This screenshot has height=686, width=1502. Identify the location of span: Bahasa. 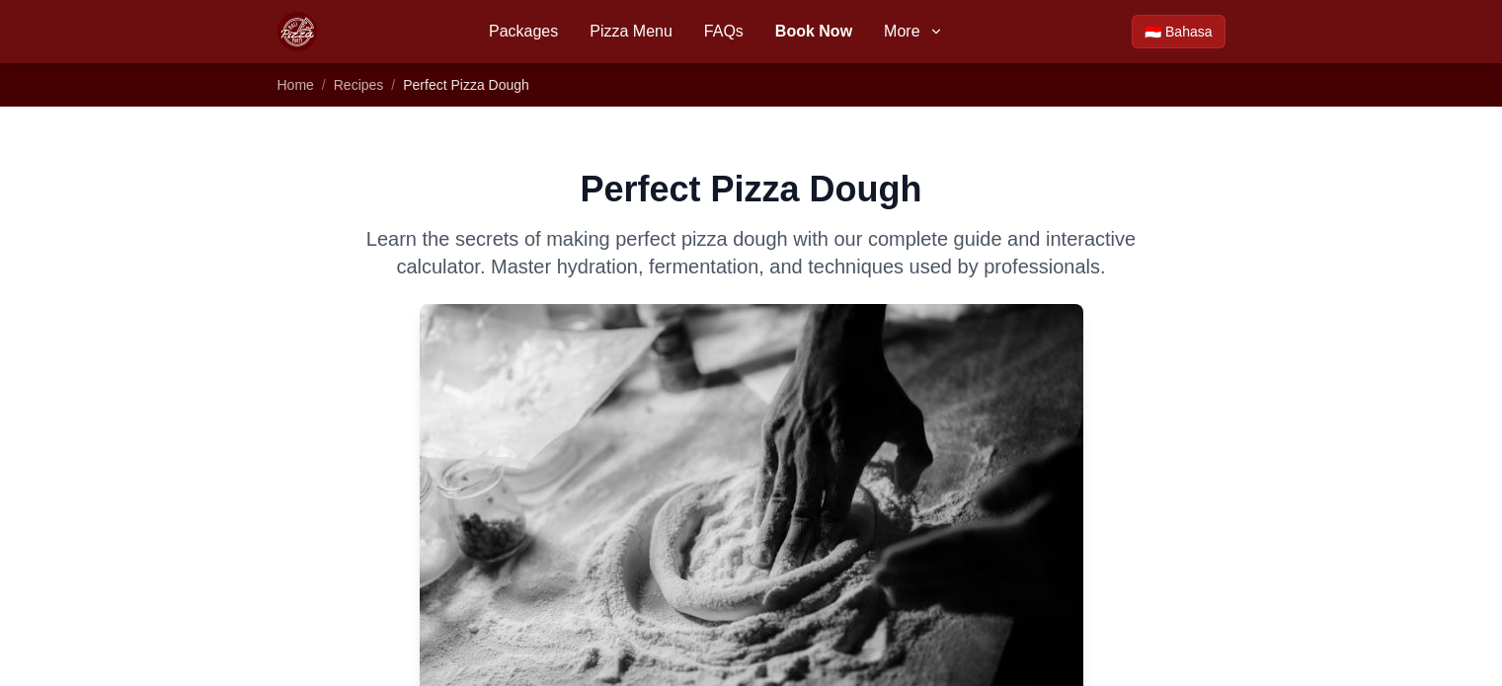
(1188, 32).